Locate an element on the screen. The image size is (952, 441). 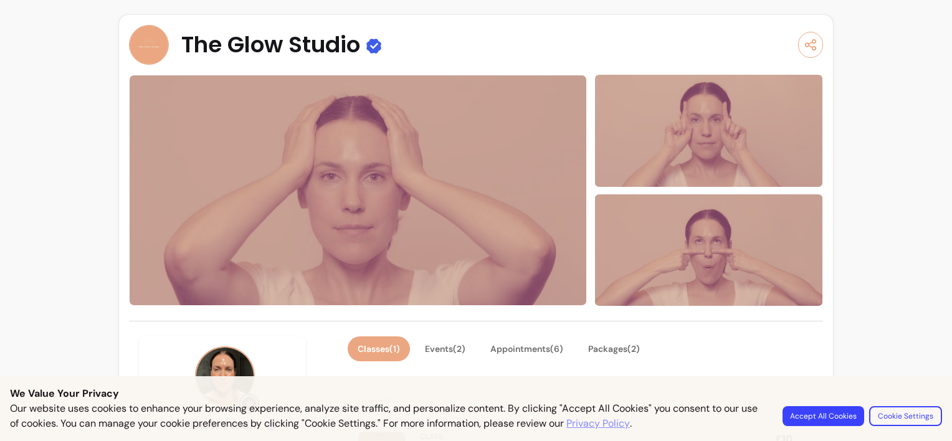
img: image-1 is located at coordinates (708, 131).